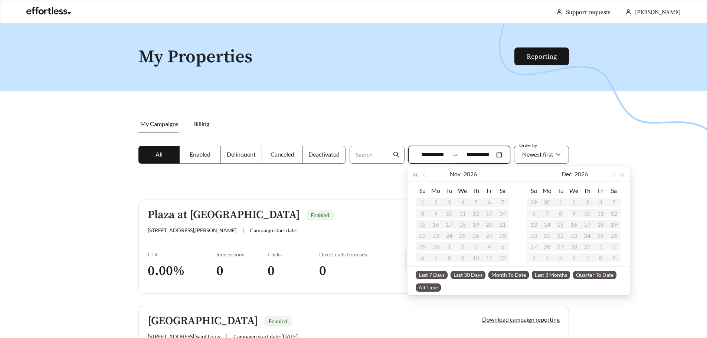 Image resolution: width=707 pixels, height=338 pixels. What do you see at coordinates (159, 124) in the screenshot?
I see `span: My Campaigns` at bounding box center [159, 124].